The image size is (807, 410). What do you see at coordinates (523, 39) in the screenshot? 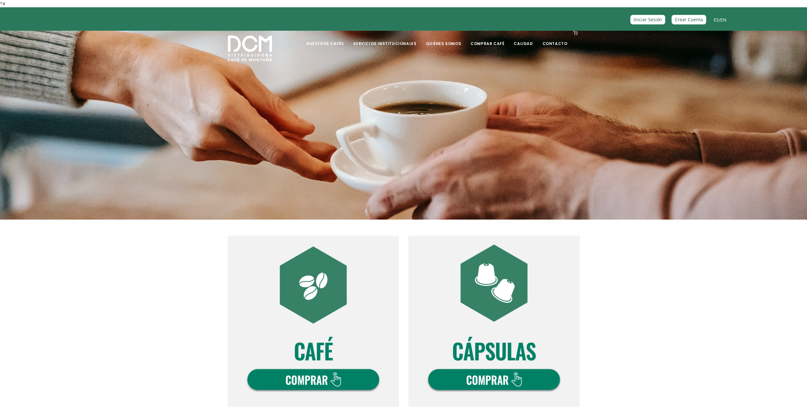
I see `a: Calidad` at bounding box center [523, 39].